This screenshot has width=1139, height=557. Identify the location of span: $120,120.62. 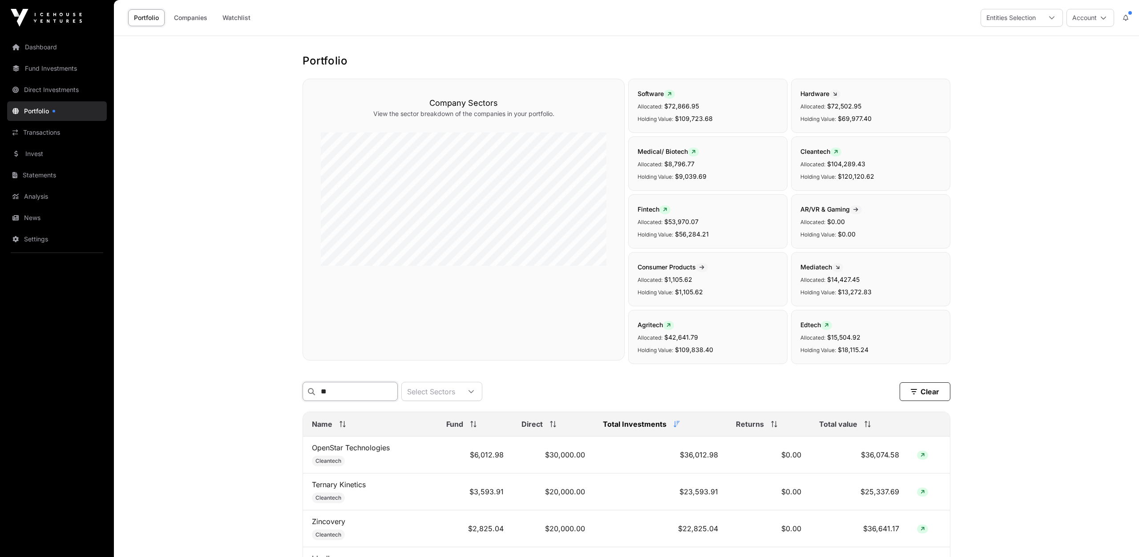
(856, 176).